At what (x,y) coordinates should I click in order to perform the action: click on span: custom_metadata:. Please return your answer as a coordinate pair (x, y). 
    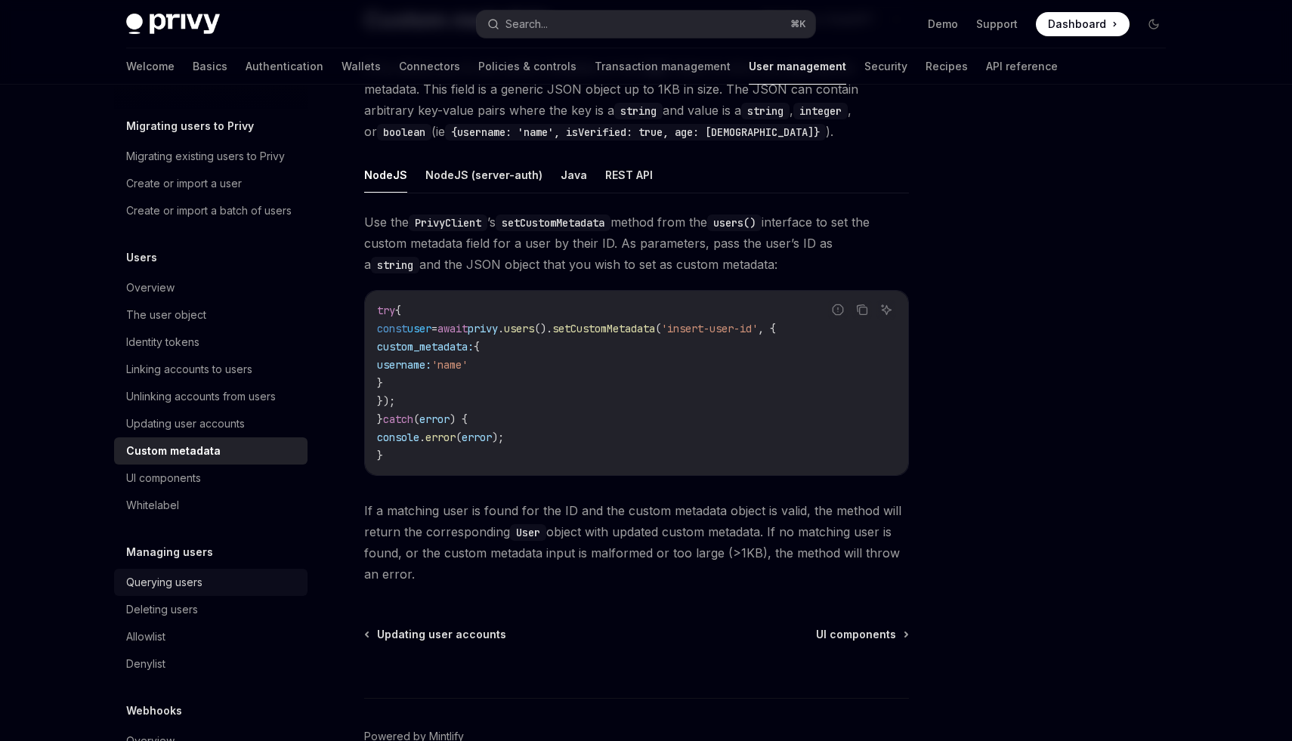
    Looking at the image, I should click on (425, 347).